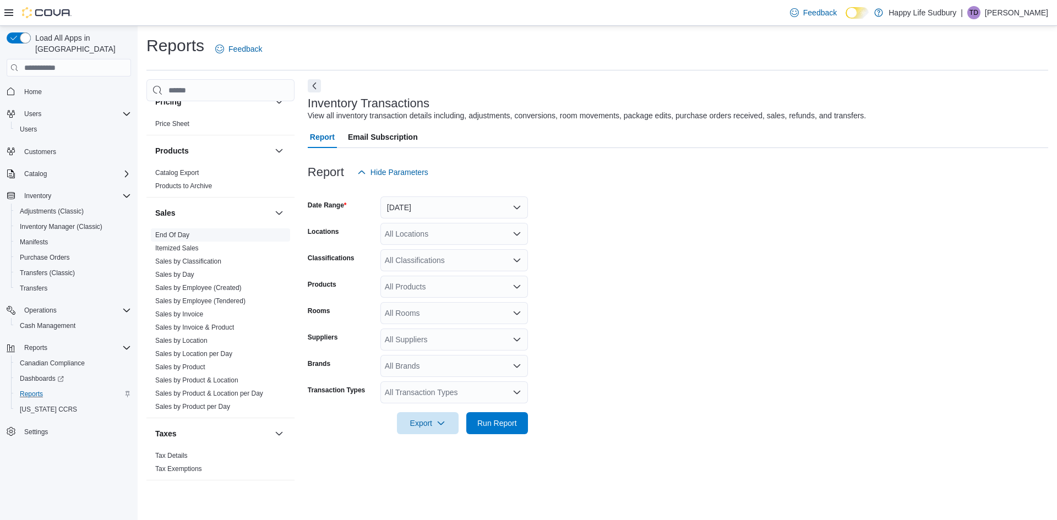 The width and height of the screenshot is (1057, 520). Describe the element at coordinates (383, 137) in the screenshot. I see `span: Email Subscription` at that location.